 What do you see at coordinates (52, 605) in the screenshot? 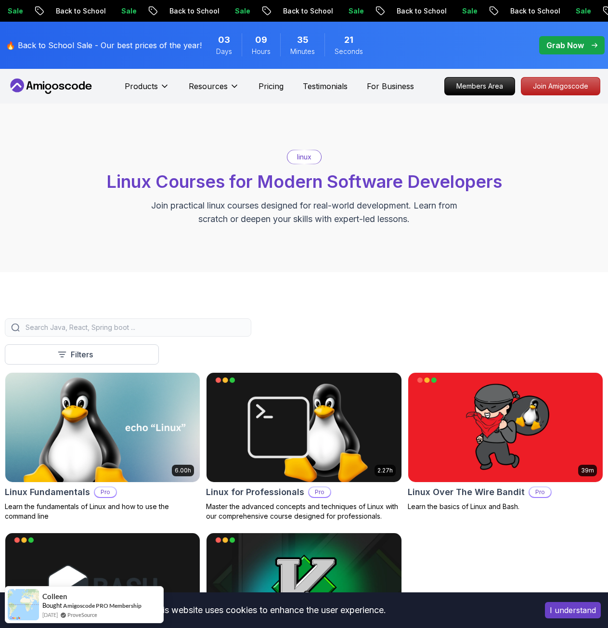
I see `span: Bought` at bounding box center [52, 605].